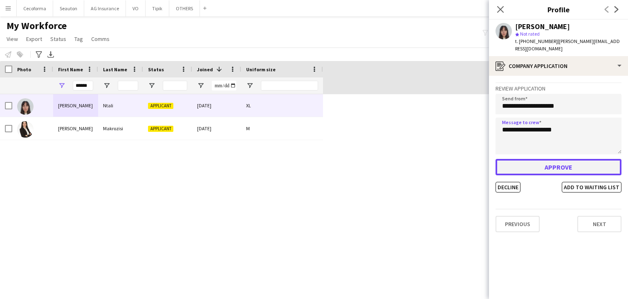 The image size is (628, 299). Describe the element at coordinates (105, 8) in the screenshot. I see `button: AG Insurance` at that location.